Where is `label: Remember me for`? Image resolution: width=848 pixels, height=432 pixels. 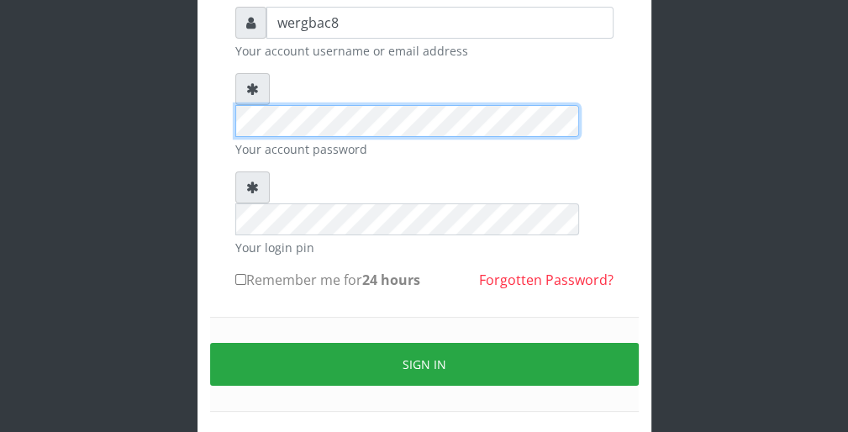 label: Remember me for is located at coordinates (328, 280).